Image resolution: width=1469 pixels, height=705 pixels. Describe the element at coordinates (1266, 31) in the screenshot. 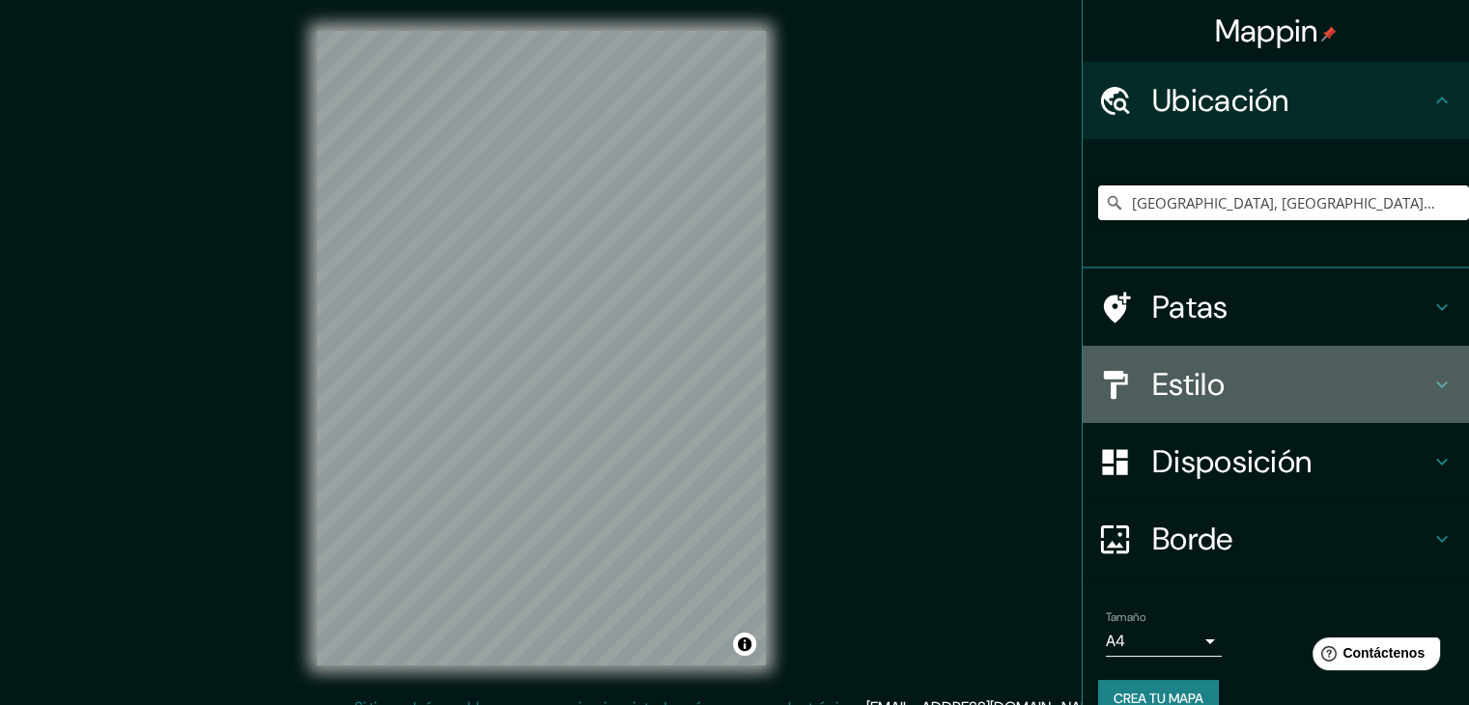

I see `font: Mappin` at that location.